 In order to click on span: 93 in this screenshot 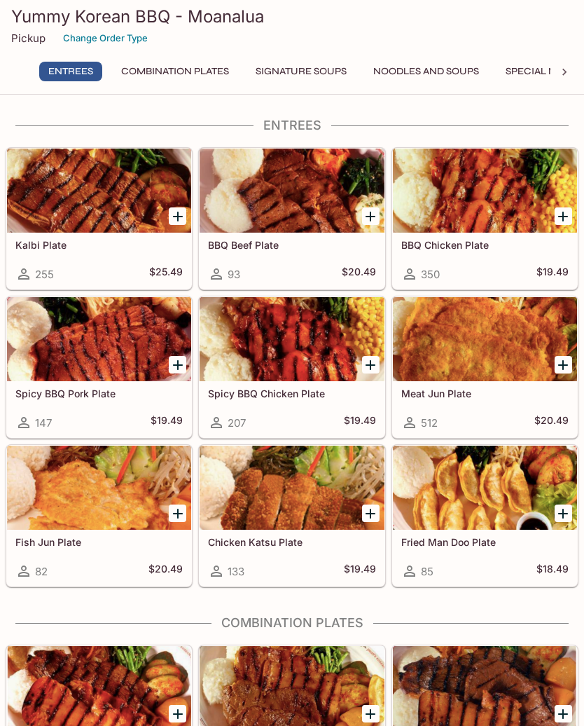, I will do `click(234, 274)`.